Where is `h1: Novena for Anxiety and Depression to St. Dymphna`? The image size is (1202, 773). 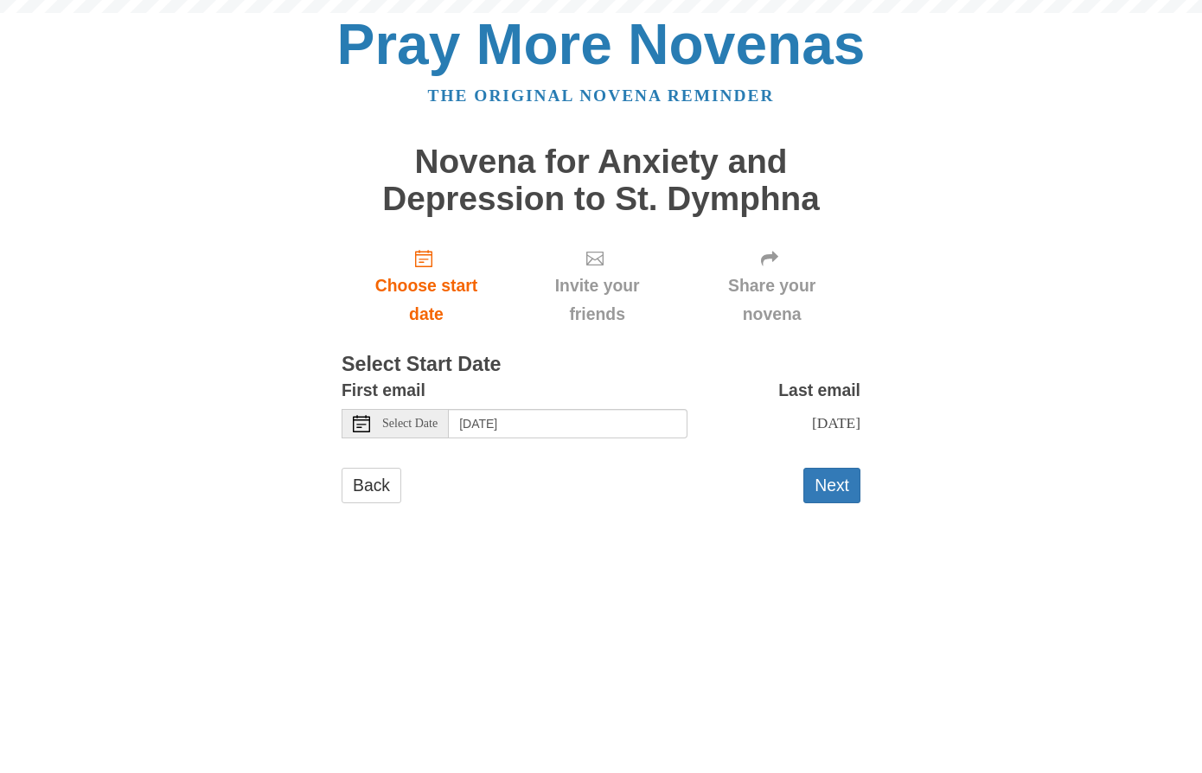 h1: Novena for Anxiety and Depression to St. Dymphna is located at coordinates (601, 180).